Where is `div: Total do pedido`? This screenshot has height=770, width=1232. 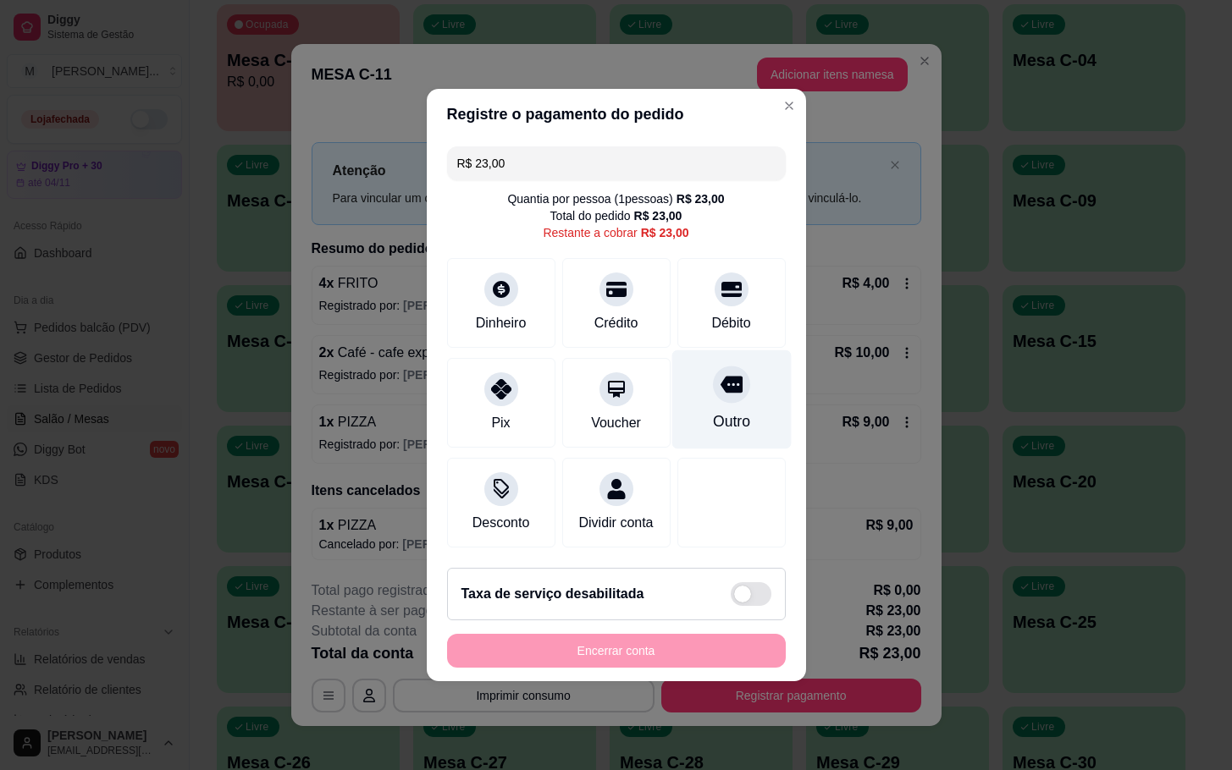
div: Total do pedido is located at coordinates (616, 216).